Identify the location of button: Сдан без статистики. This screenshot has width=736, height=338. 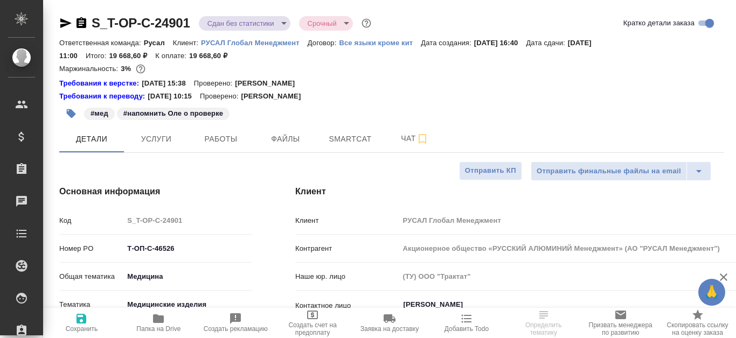
(241, 23).